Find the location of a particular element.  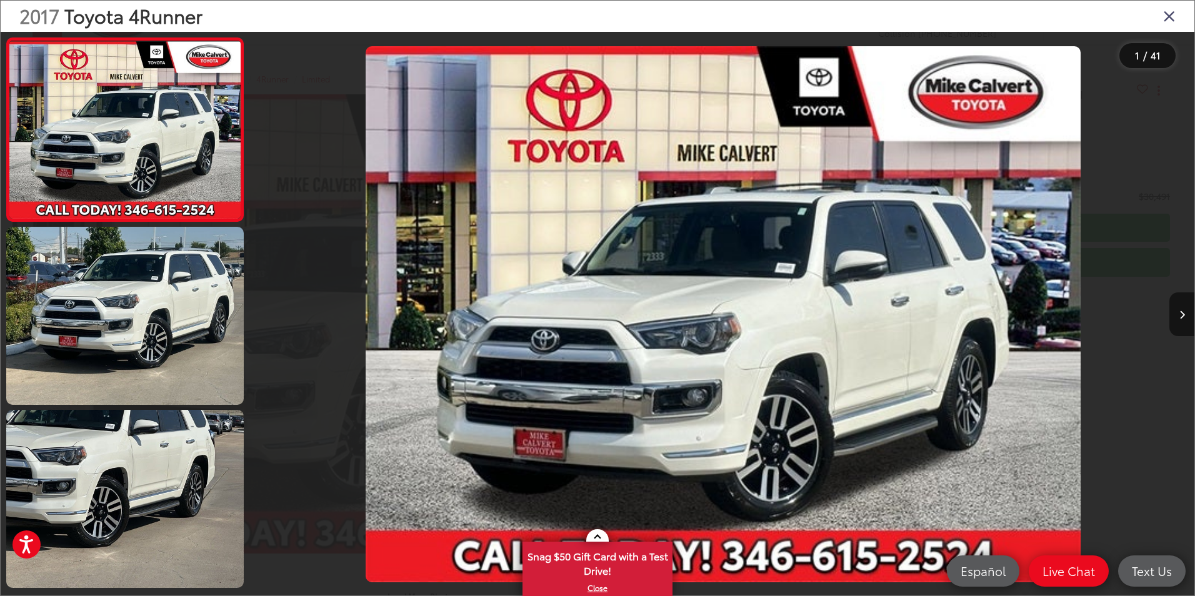

span: Toyota 4Runner is located at coordinates (133, 15).